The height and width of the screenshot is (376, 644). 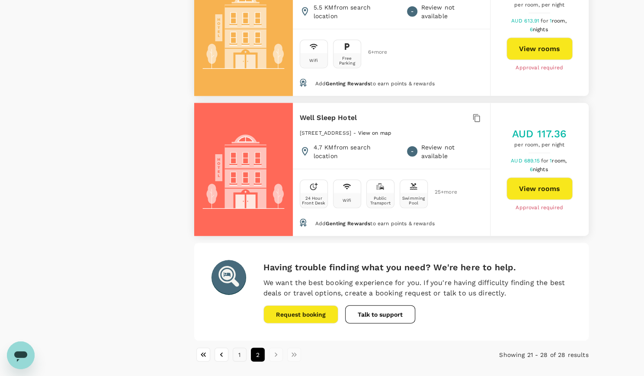 I want to click on button: Go to page 1, so click(x=240, y=354).